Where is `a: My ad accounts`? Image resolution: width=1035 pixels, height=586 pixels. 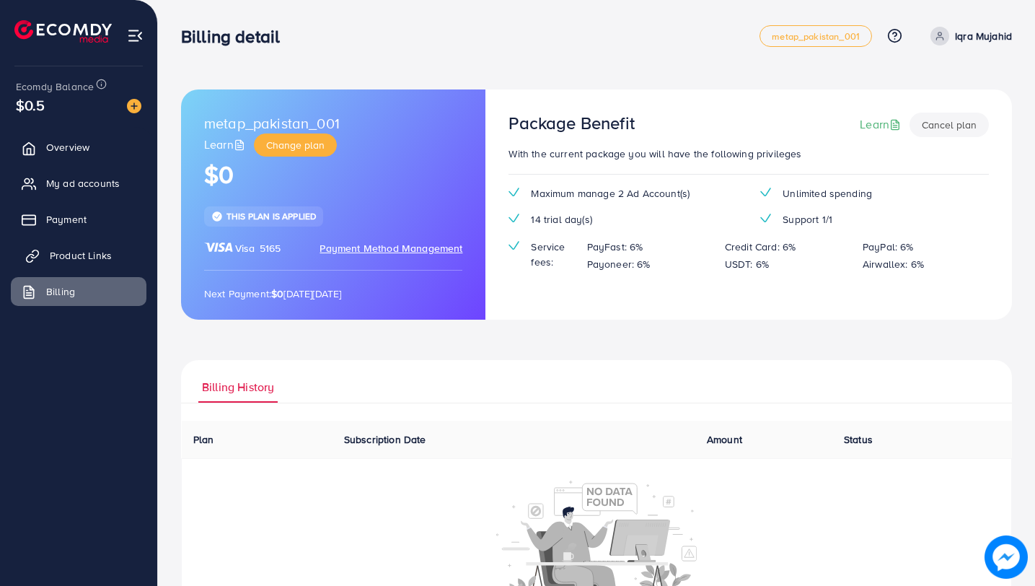 a: My ad accounts is located at coordinates (79, 183).